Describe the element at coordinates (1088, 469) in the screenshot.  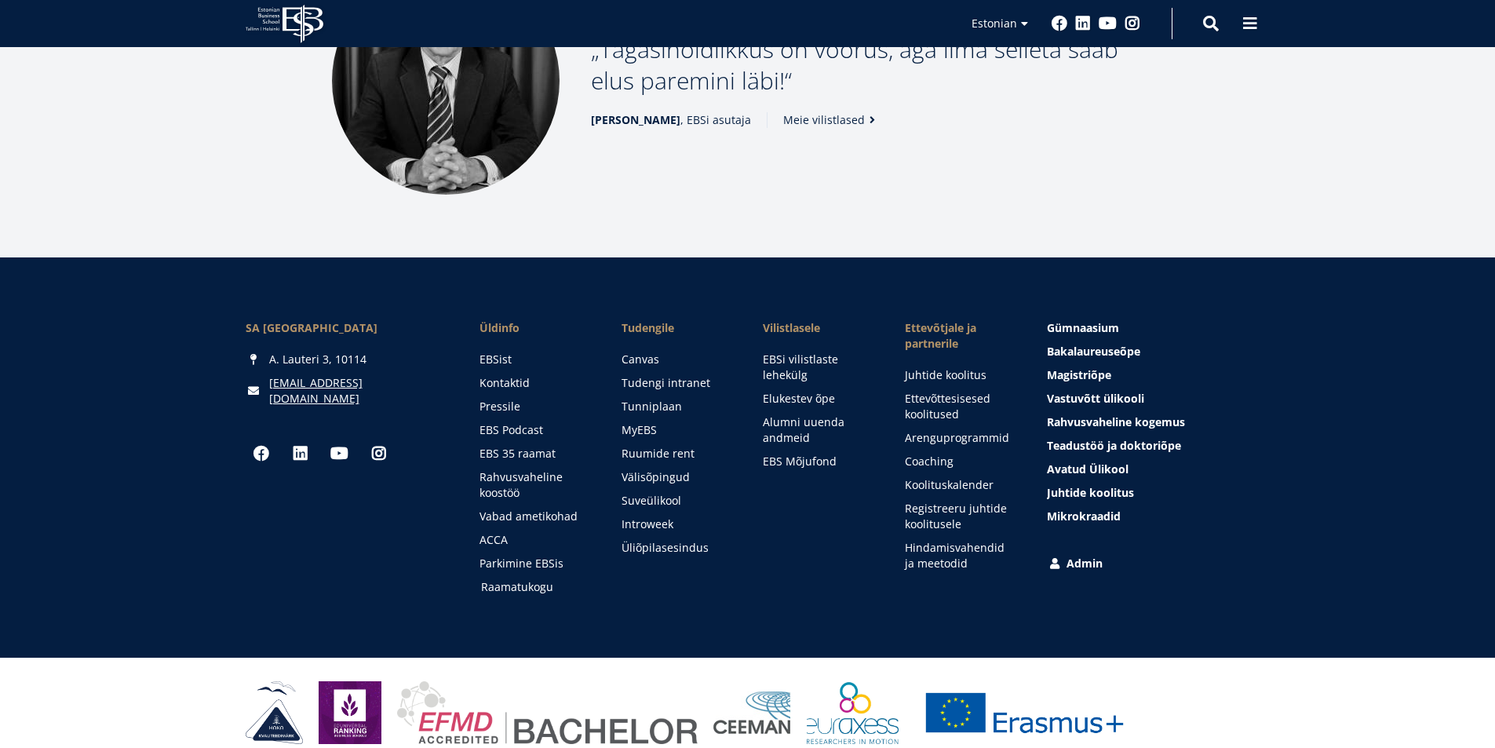
I see `span: Avatud Ülikool` at that location.